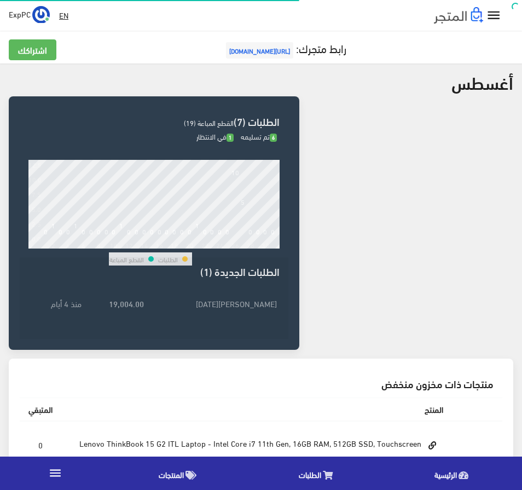 This screenshot has height=490, width=522. What do you see at coordinates (205, 245) in the screenshot?
I see `div: 22` at bounding box center [205, 245].